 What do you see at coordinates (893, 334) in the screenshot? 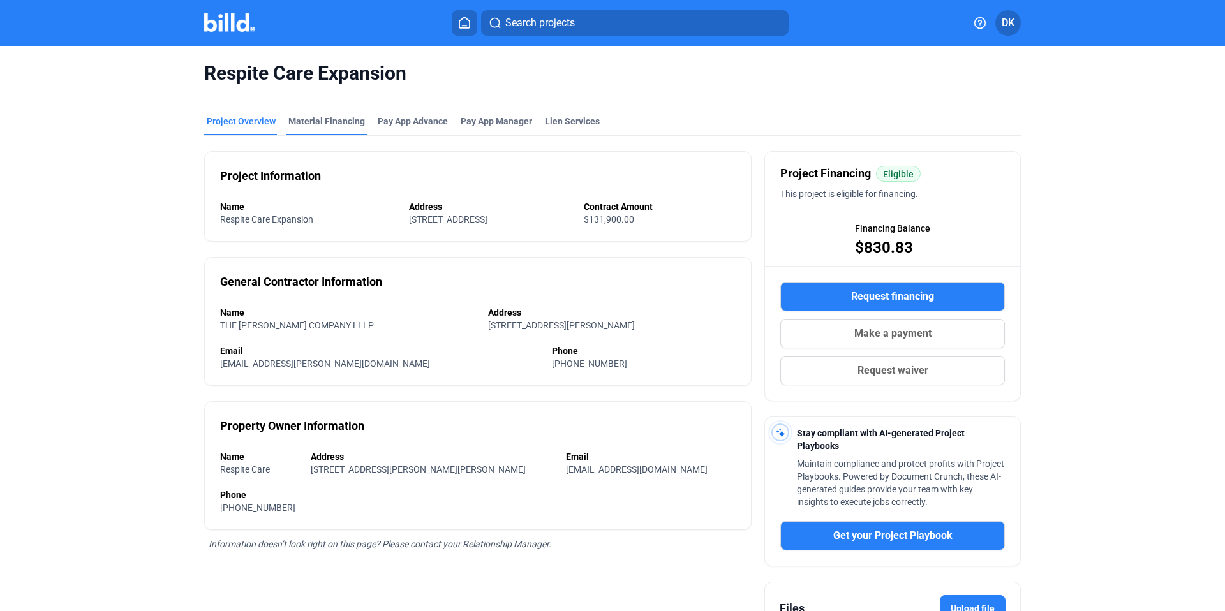
I see `span: Make a payment` at bounding box center [893, 334].